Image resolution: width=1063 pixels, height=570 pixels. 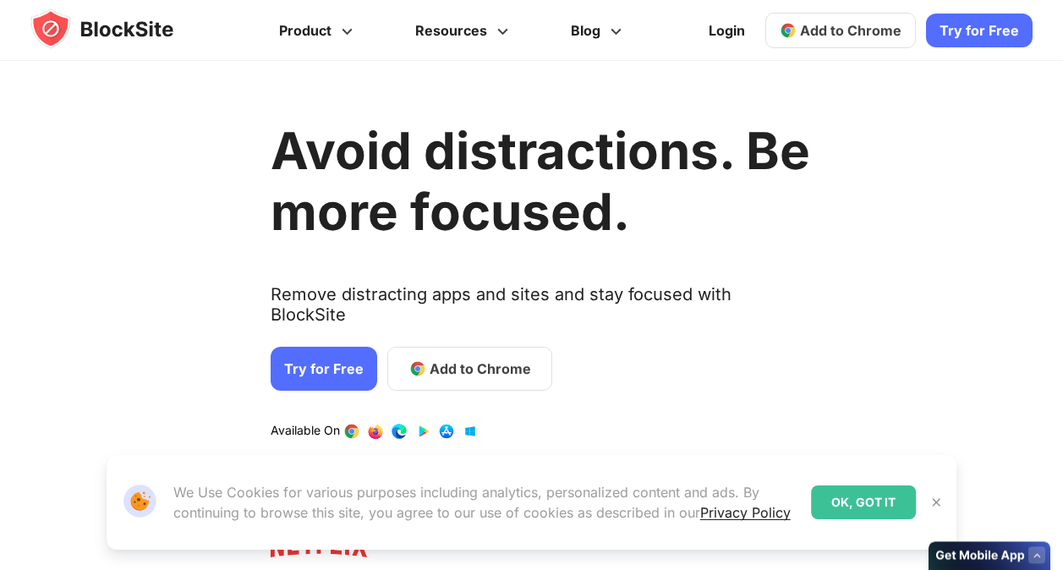 I want to click on a: Login, so click(x=727, y=30).